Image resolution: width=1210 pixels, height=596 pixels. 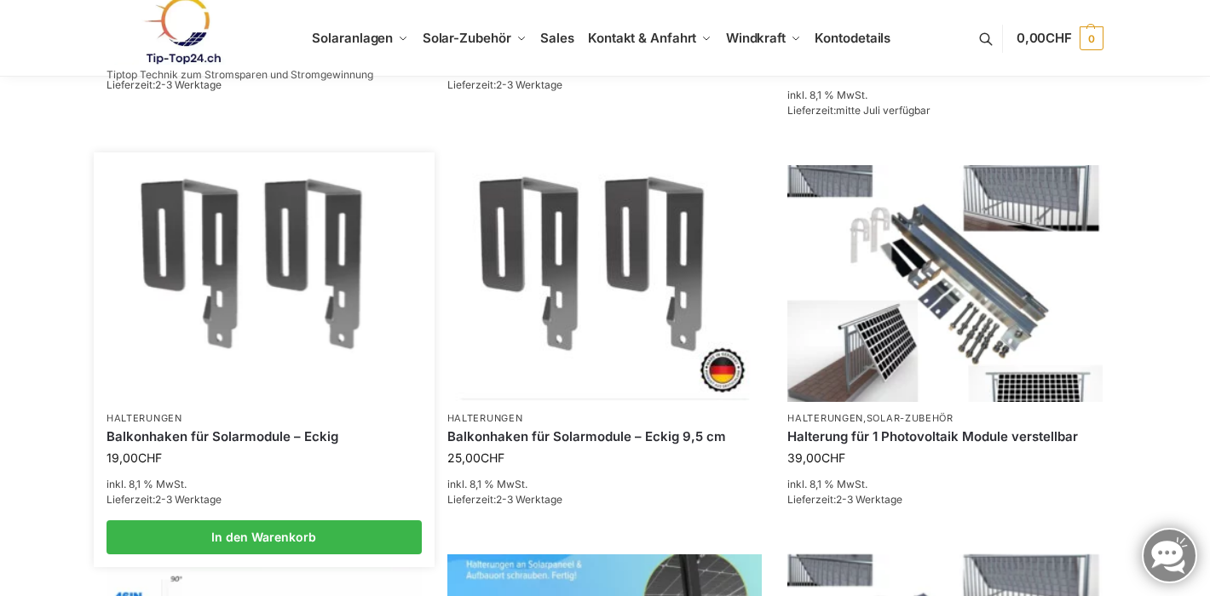 What do you see at coordinates (641, 37) in the screenshot?
I see `span: Kontakt & Anfahrt` at bounding box center [641, 37].